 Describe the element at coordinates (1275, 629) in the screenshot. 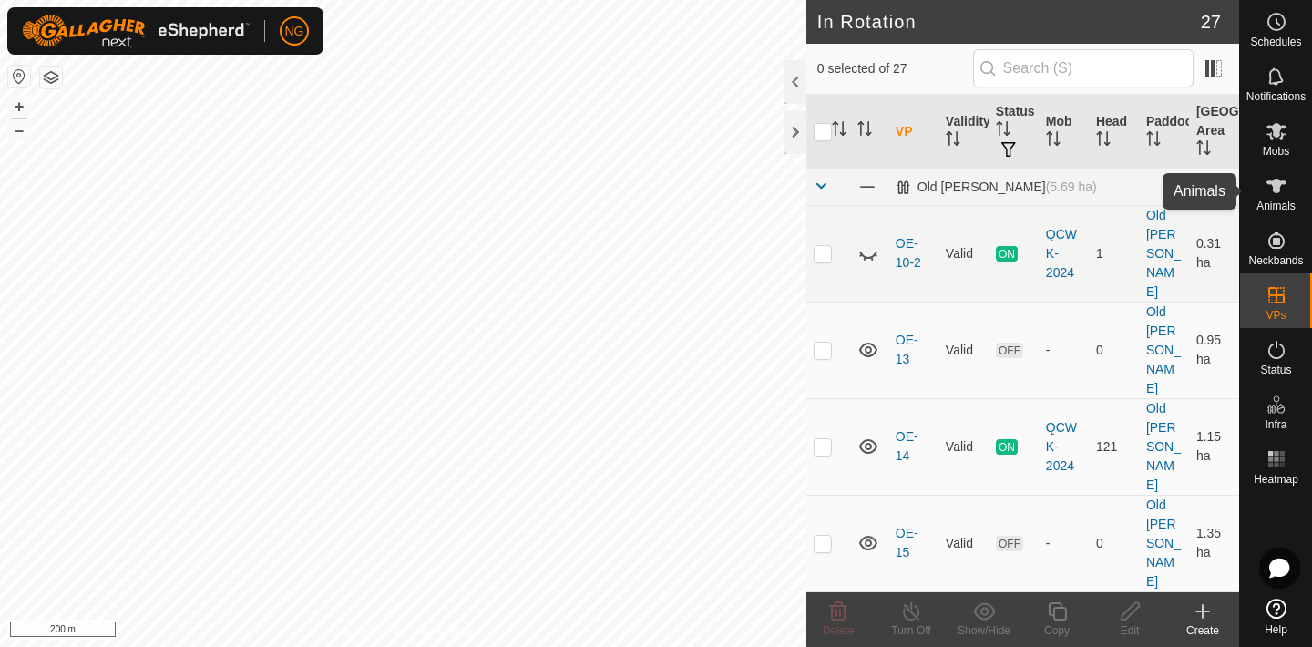

I see `span: Help` at that location.